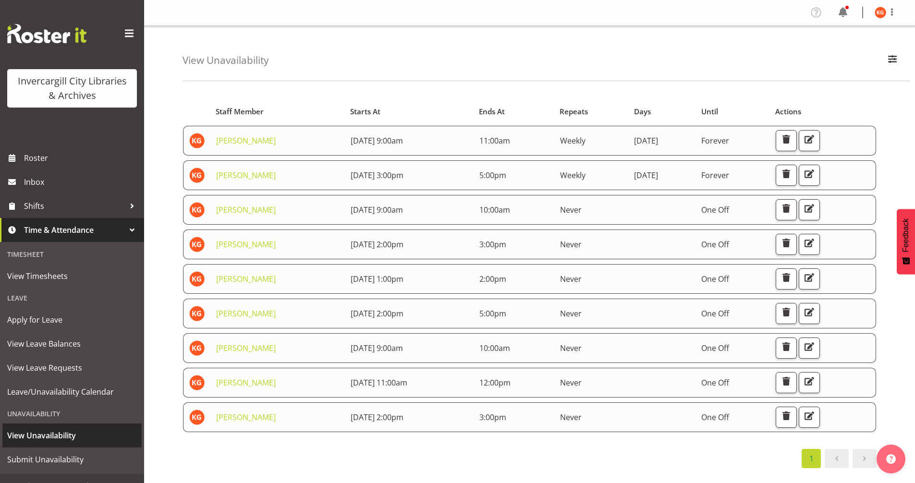 The image size is (915, 483). I want to click on img: Rosterit website logo, so click(47, 34).